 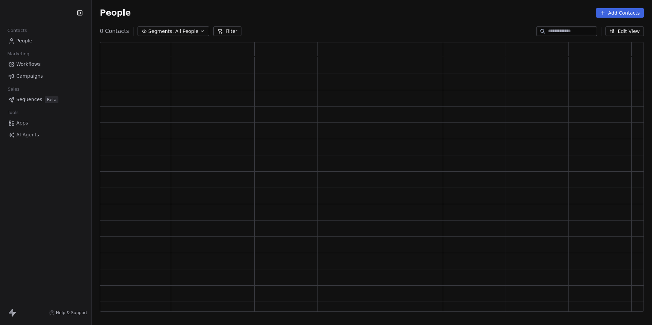 What do you see at coordinates (18, 54) in the screenshot?
I see `span: Marketing` at bounding box center [18, 54].